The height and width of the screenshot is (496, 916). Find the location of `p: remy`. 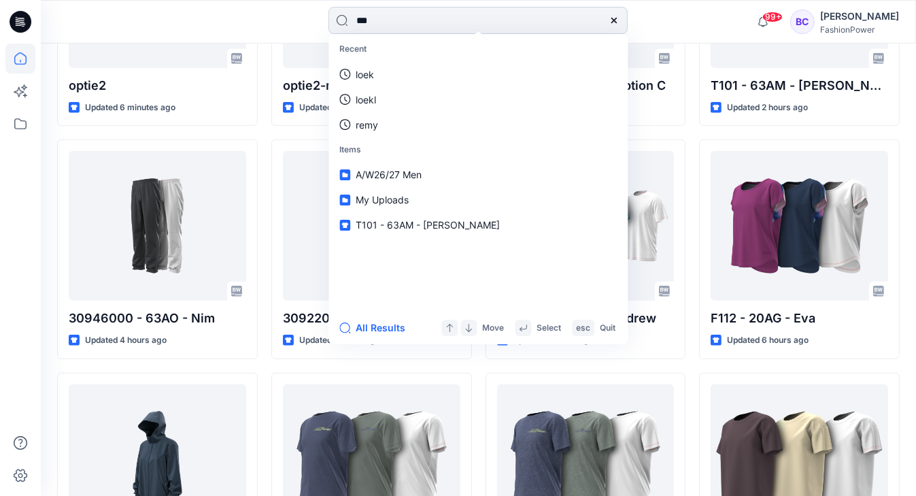

p: remy is located at coordinates (366, 124).